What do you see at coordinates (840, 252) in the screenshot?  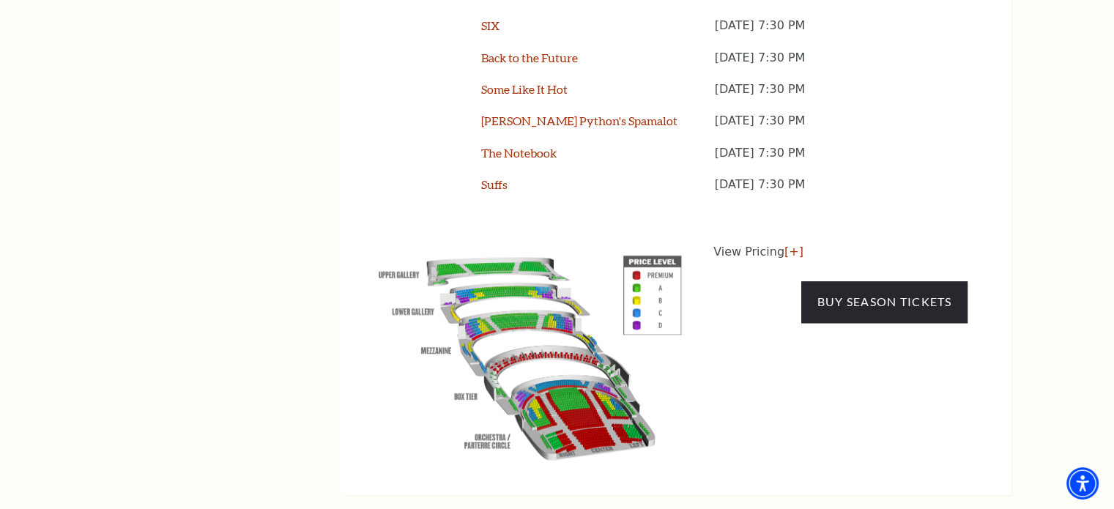 I see `p: View Pricing` at bounding box center [840, 252].